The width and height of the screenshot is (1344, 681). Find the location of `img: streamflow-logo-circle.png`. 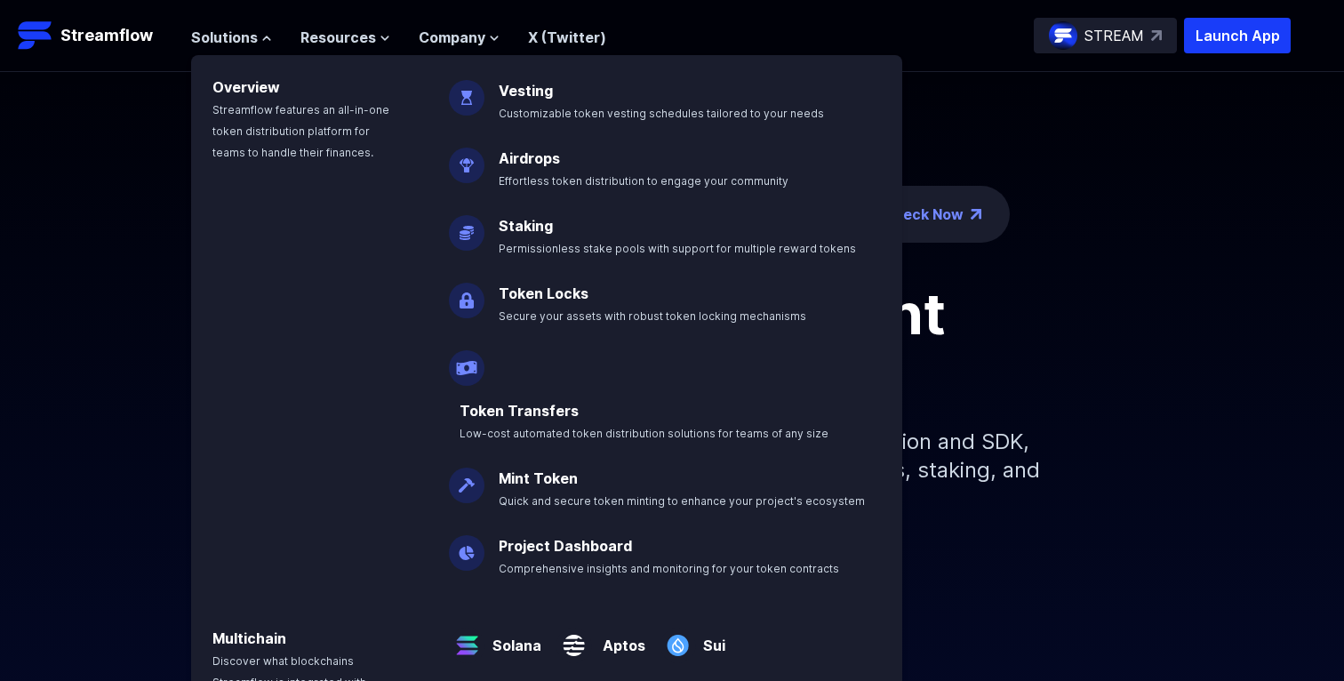

img: streamflow-logo-circle.png is located at coordinates (1063, 36).